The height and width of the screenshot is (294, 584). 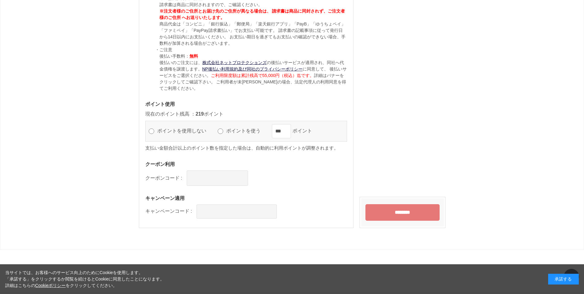 I want to click on h3: キャンペーン適用, so click(x=246, y=198).